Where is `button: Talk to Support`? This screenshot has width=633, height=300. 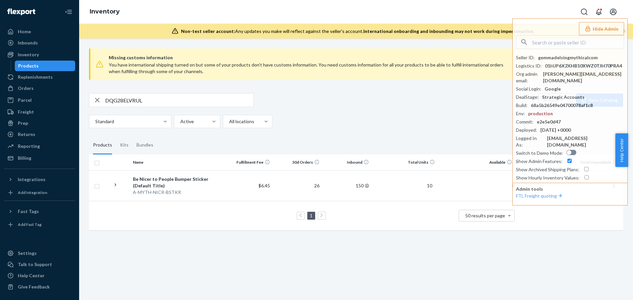
button: Talk to Support is located at coordinates (40, 265).